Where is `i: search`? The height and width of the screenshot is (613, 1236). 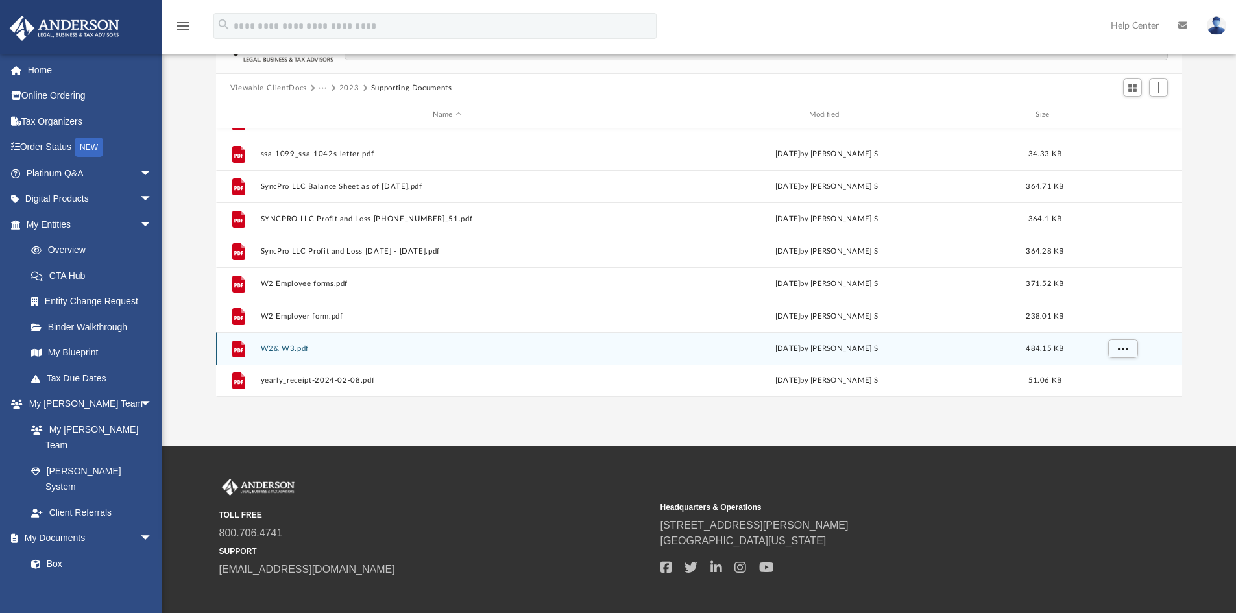 i: search is located at coordinates (224, 25).